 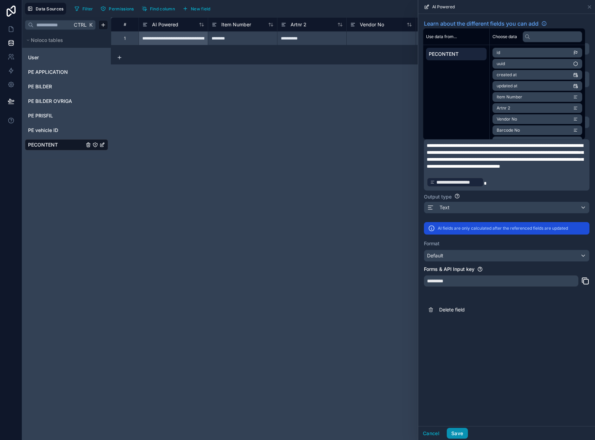 What do you see at coordinates (56, 101) in the screenshot?
I see `a: PE BILDER OVRIGA` at bounding box center [56, 101].